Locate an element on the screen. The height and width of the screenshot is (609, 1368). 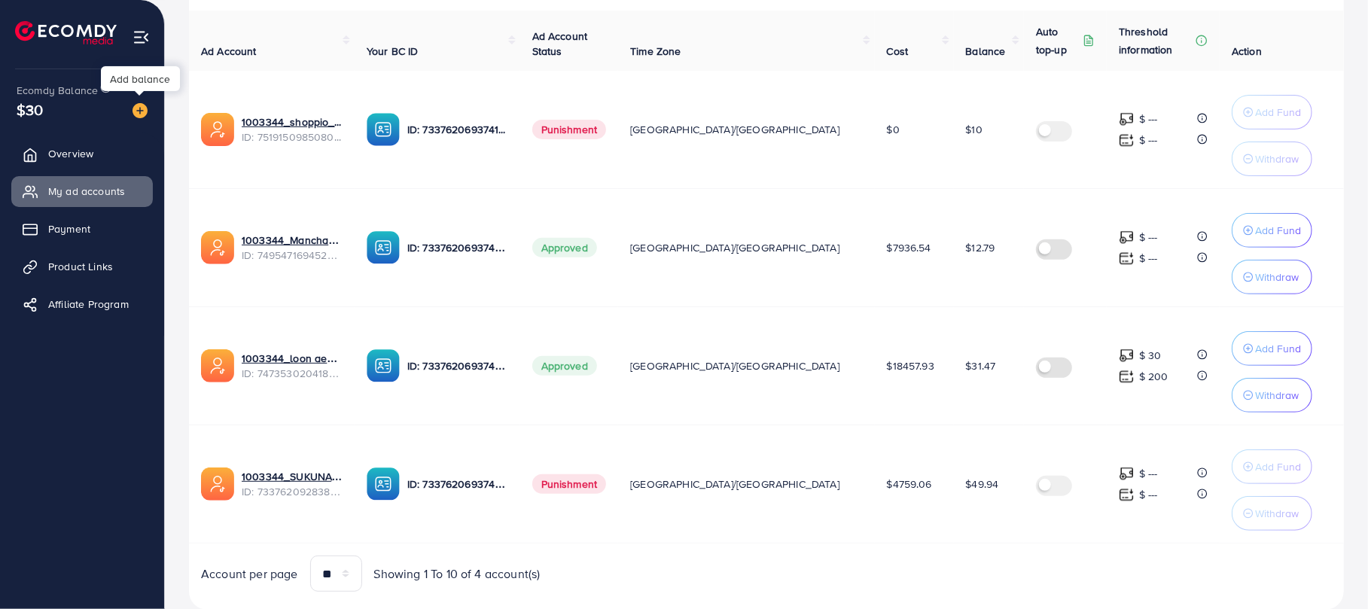
a: Affiliate Program is located at coordinates (82, 304).